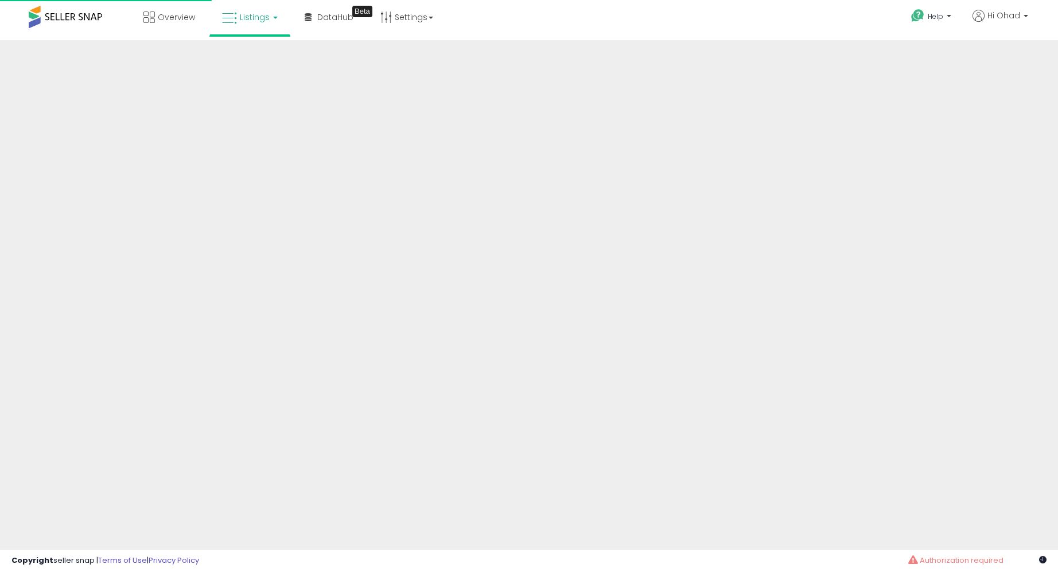 This screenshot has height=572, width=1058. I want to click on div: seller snap | |, so click(105, 561).